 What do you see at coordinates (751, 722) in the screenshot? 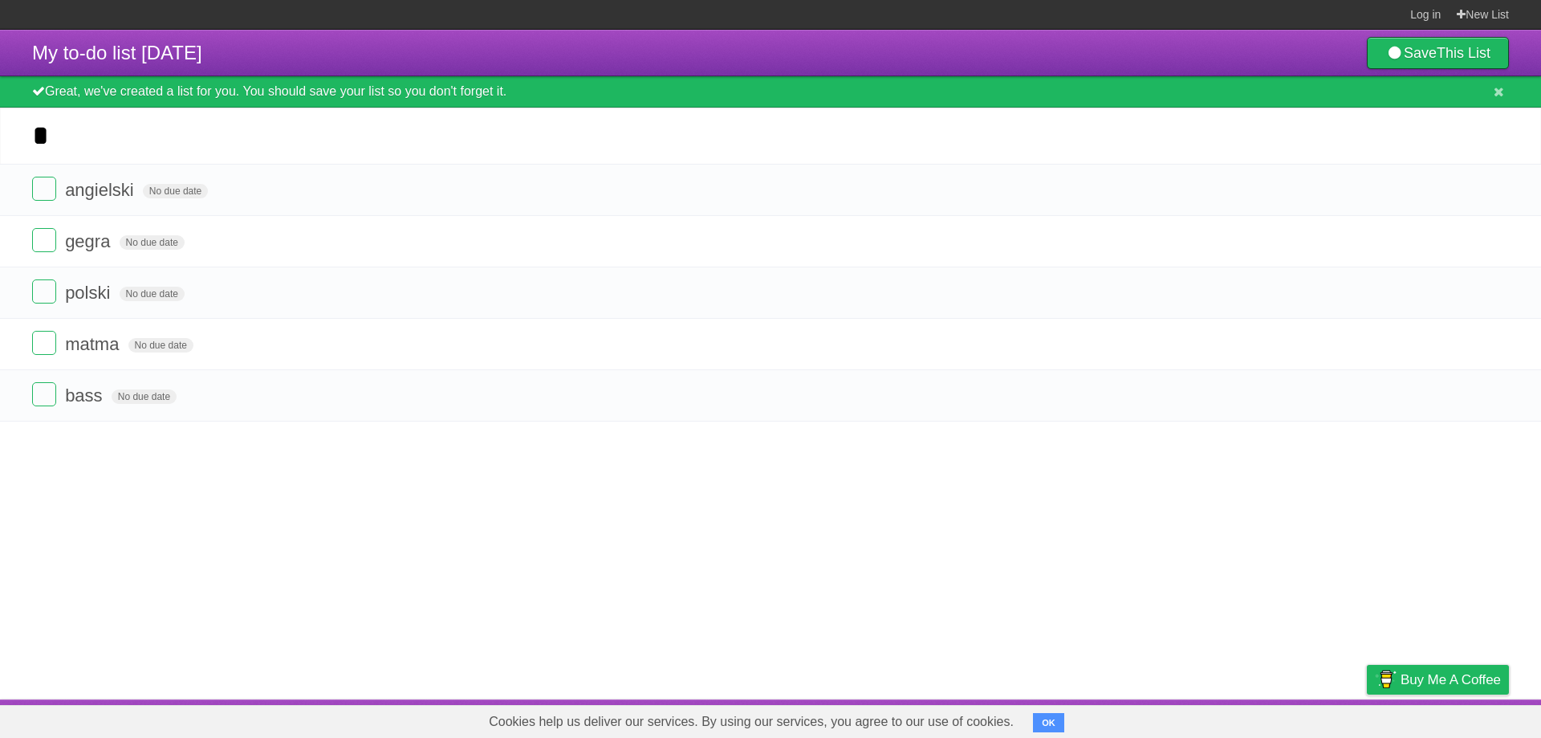
I see `span: Cookies help us deliver our services. By using our services, you agree to our use of cookies.` at bounding box center [751, 722].